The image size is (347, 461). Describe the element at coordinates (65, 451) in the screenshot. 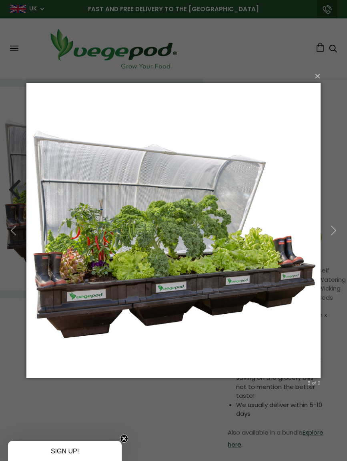

I see `span: SIGN UP!` at that location.